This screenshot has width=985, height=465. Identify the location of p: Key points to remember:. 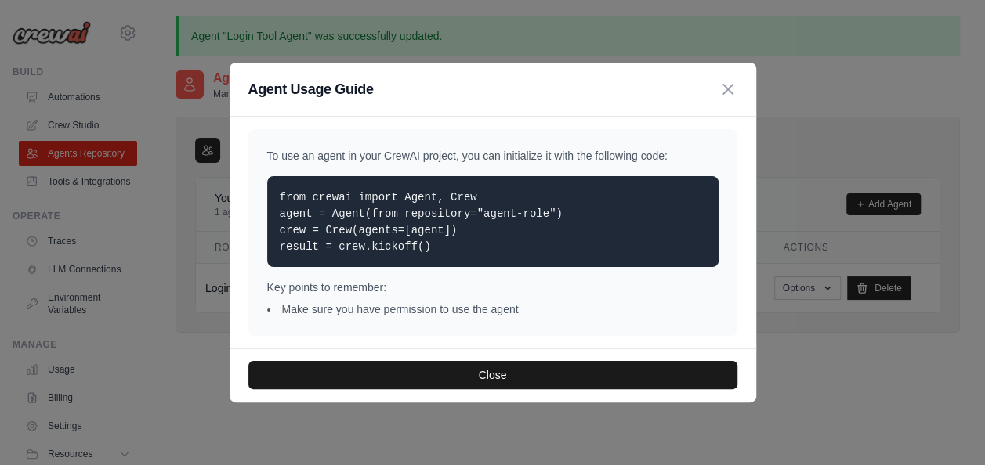
(493, 288).